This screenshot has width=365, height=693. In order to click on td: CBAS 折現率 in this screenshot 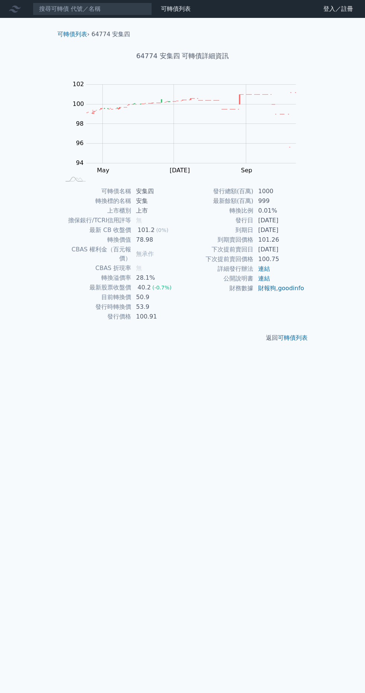, I will do `click(96, 268)`.